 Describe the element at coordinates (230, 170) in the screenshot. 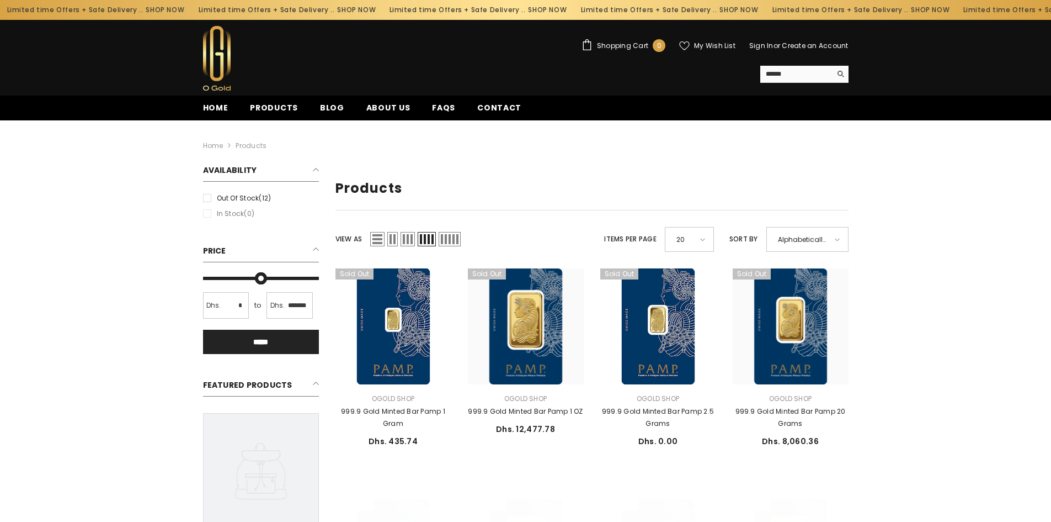

I see `span: Availability` at that location.